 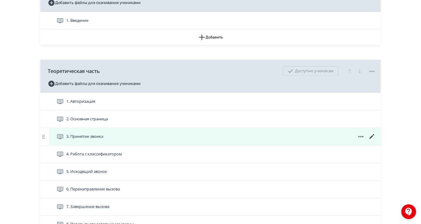 I want to click on span: 6. Перенаправление вызова, so click(x=93, y=190).